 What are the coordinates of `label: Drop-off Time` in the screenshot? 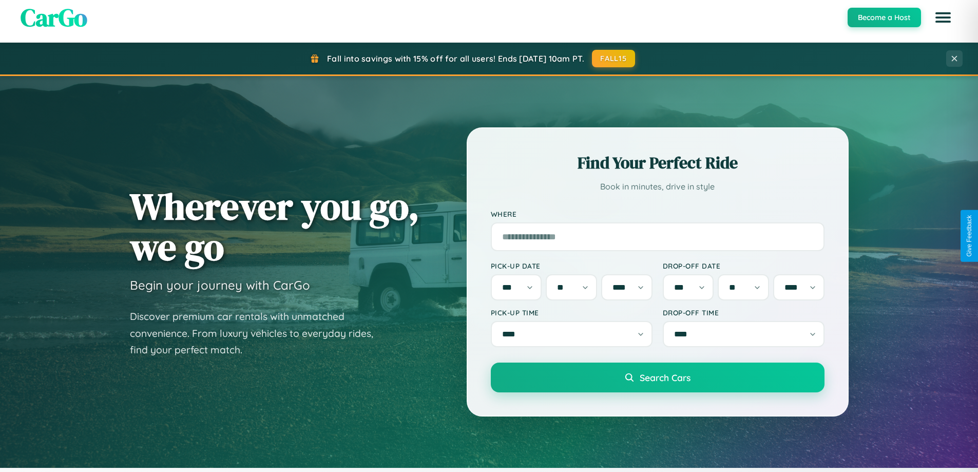 It's located at (743, 312).